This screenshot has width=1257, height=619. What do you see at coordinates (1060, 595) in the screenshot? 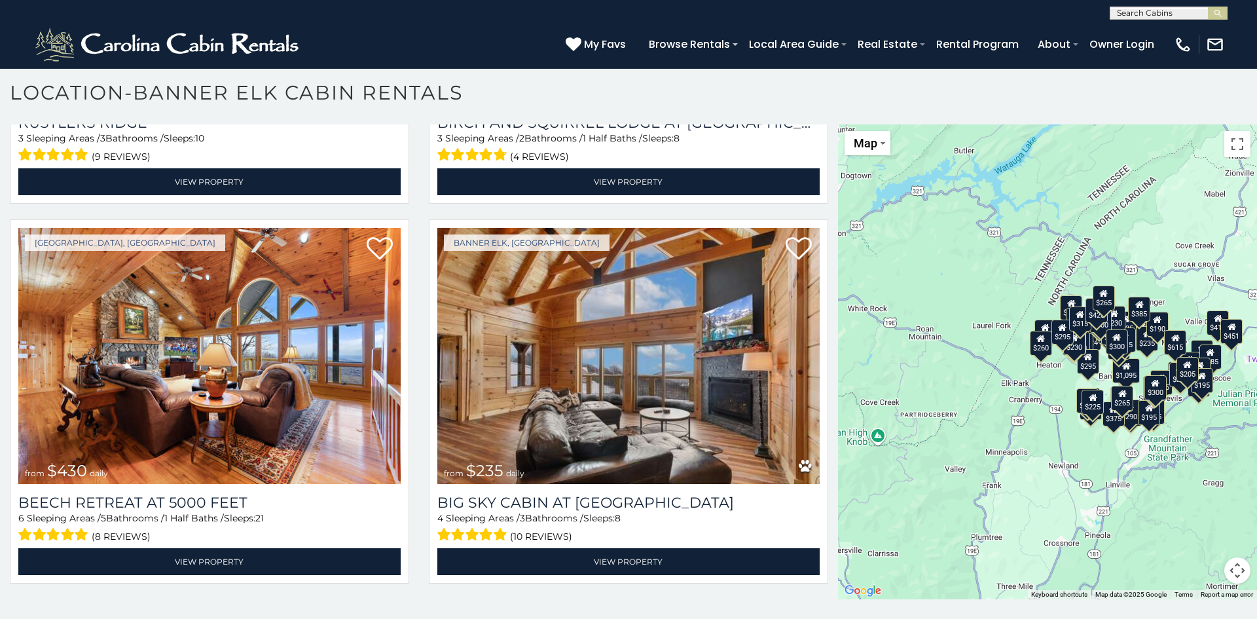
I see `button: Keyboard shortcuts` at bounding box center [1060, 595].